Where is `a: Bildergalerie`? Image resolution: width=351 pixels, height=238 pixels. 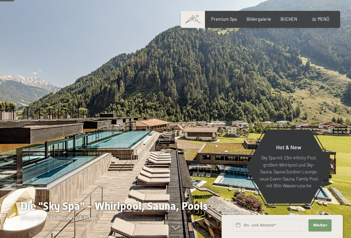
a: Bildergalerie is located at coordinates (259, 19).